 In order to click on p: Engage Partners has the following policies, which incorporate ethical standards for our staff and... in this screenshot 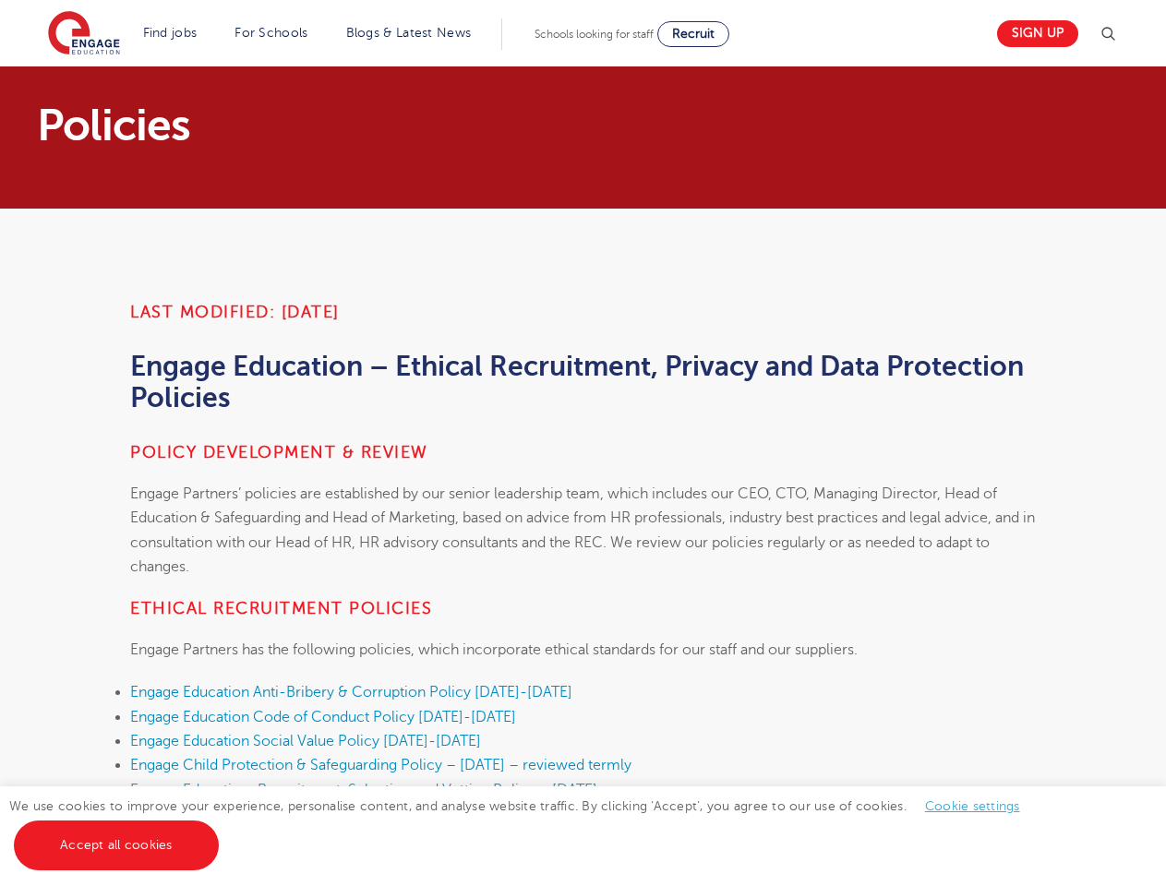, I will do `click(583, 650)`.